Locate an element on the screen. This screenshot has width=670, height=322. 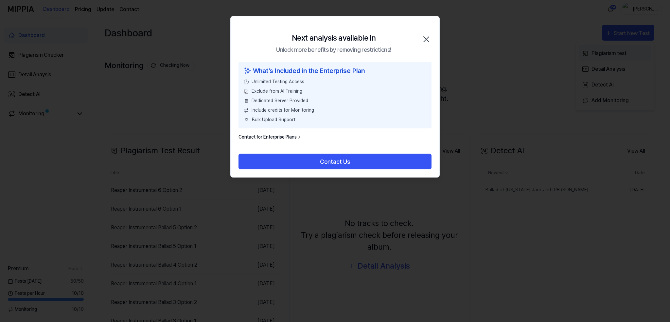
div: What’s Included in the Enterprise Plan is located at coordinates (335, 71).